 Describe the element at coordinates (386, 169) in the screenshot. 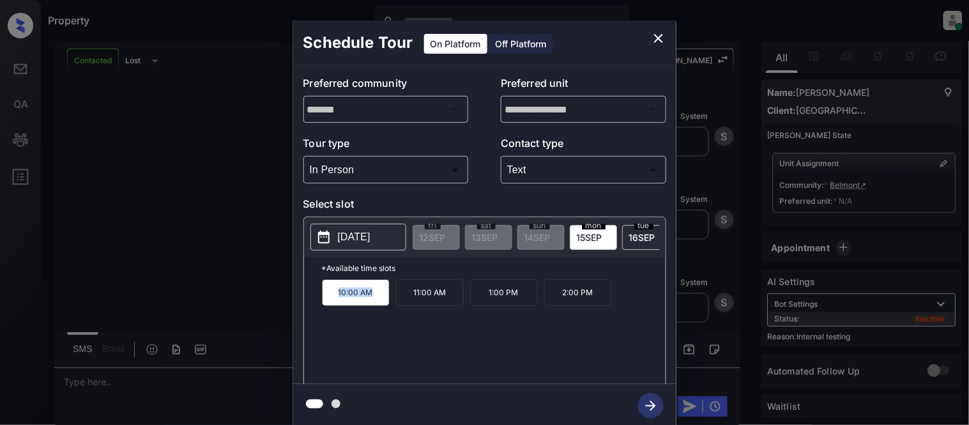

I see `div: In Person` at that location.